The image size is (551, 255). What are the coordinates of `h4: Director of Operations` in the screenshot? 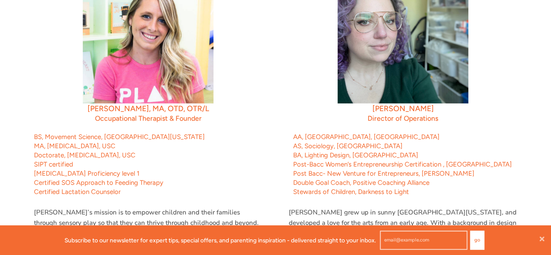 It's located at (403, 119).